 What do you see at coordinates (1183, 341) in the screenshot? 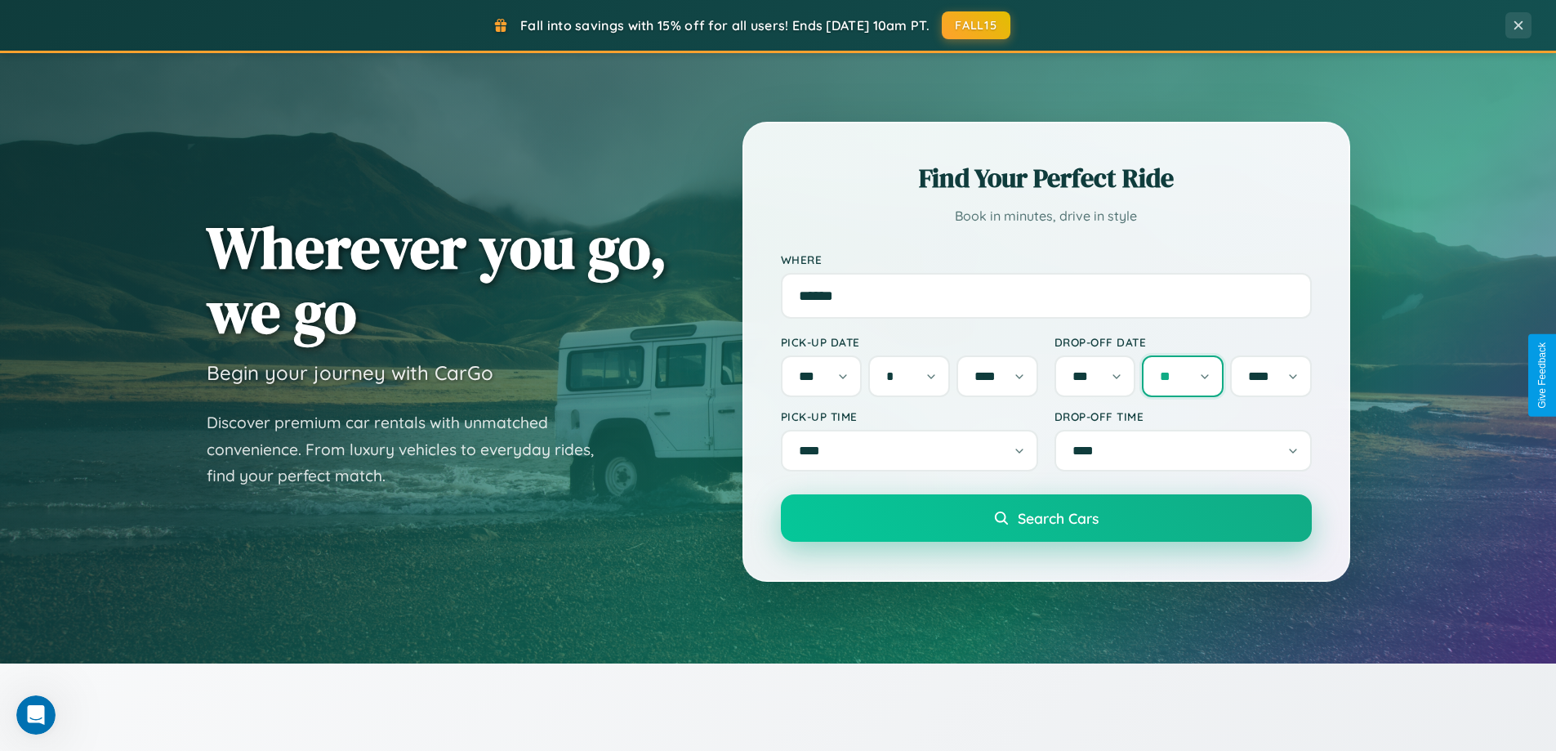
I see `label: Drop-off Date` at bounding box center [1183, 341].